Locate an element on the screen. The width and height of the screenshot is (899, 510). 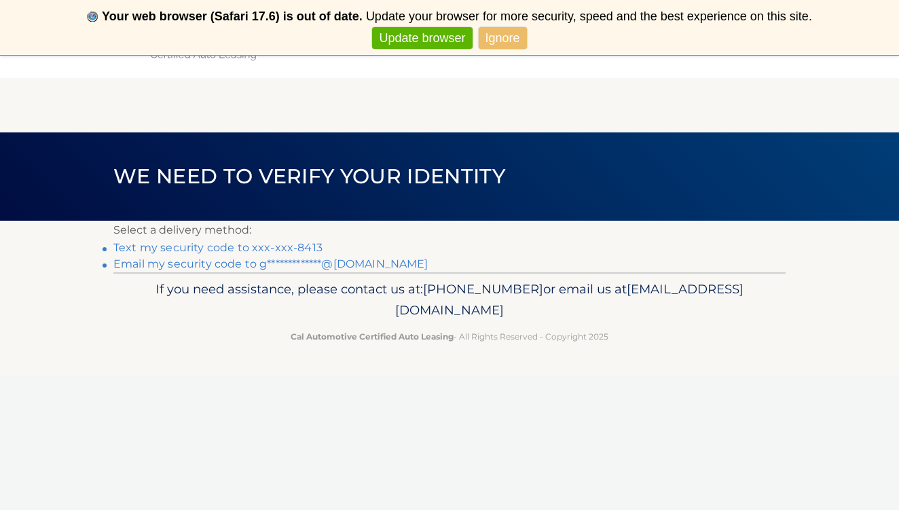
a: Ignore is located at coordinates (502, 38).